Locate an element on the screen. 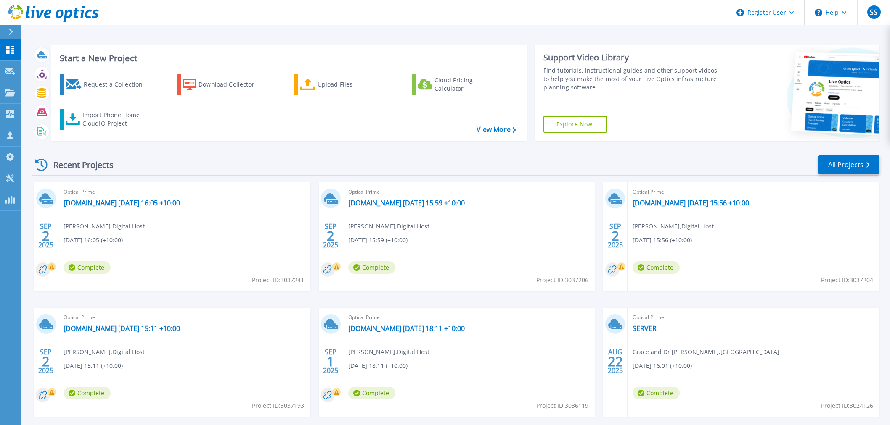 Image resolution: width=890 pixels, height=425 pixels. span: 1 is located at coordinates (330, 362).